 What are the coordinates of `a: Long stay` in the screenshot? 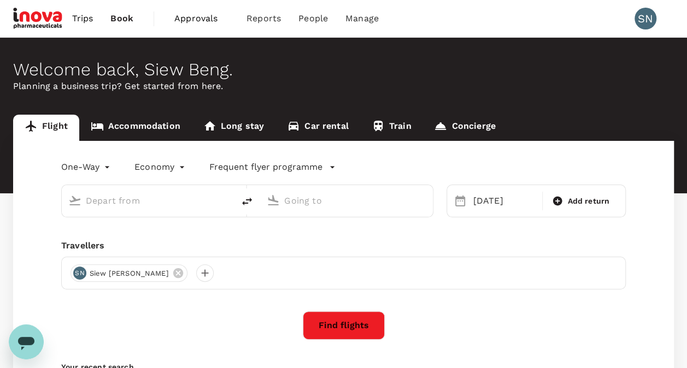 It's located at (233, 128).